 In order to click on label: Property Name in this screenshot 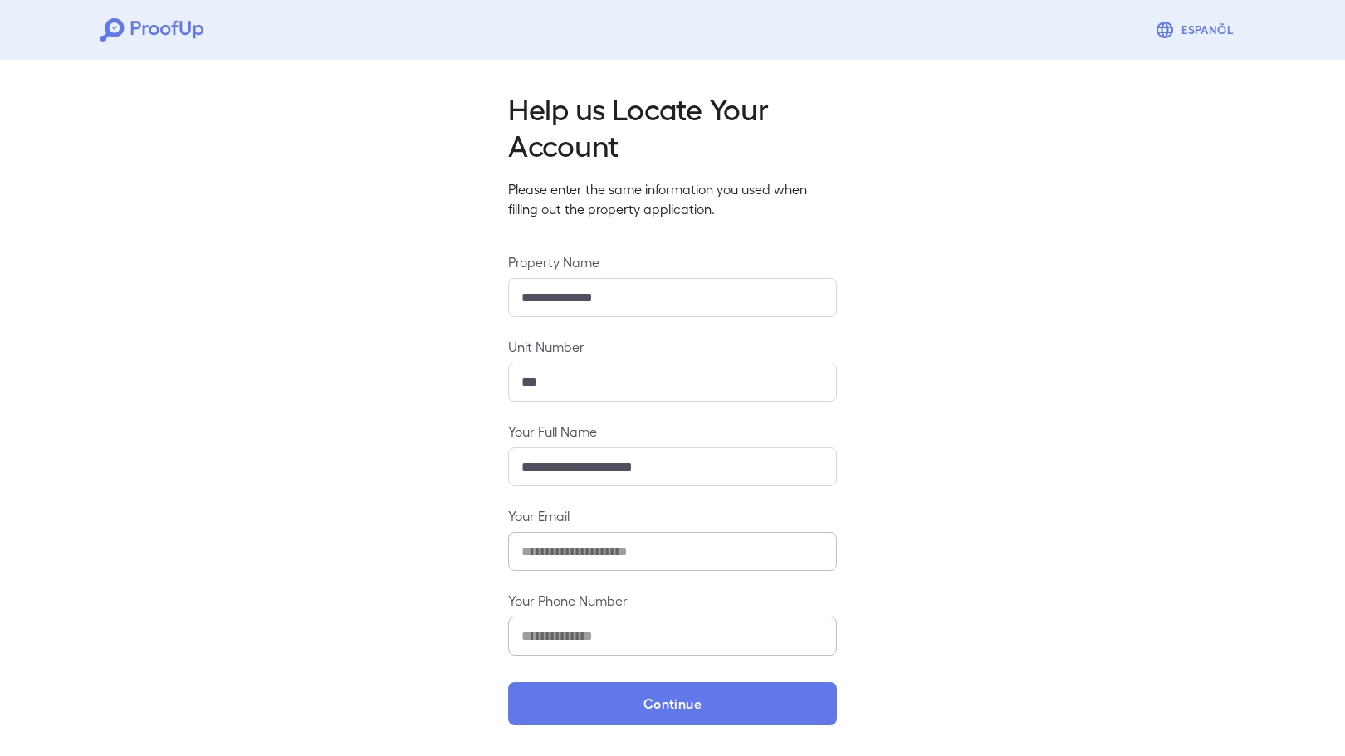, I will do `click(673, 262)`.